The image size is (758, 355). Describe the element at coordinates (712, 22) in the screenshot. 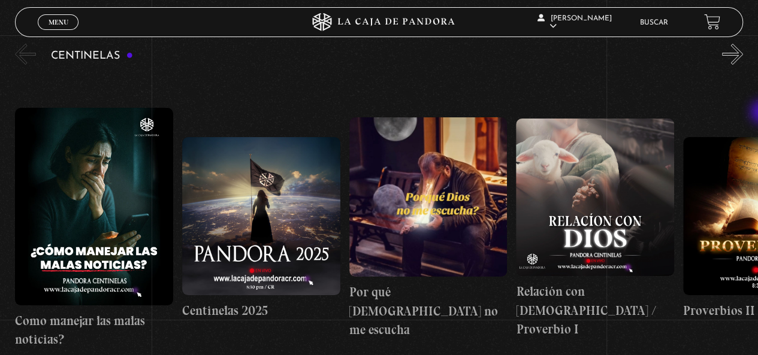

I see `a: View your shopping cart` at that location.